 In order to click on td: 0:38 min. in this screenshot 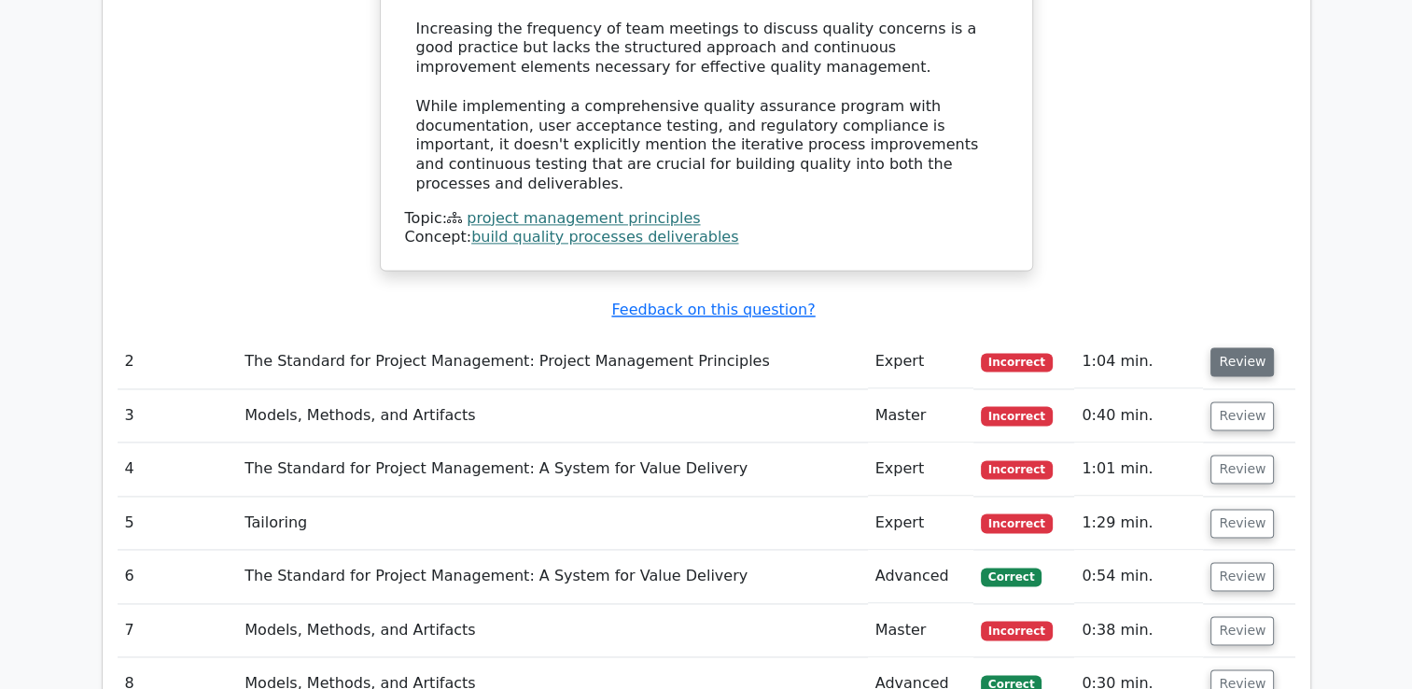, I will do `click(1138, 630)`.